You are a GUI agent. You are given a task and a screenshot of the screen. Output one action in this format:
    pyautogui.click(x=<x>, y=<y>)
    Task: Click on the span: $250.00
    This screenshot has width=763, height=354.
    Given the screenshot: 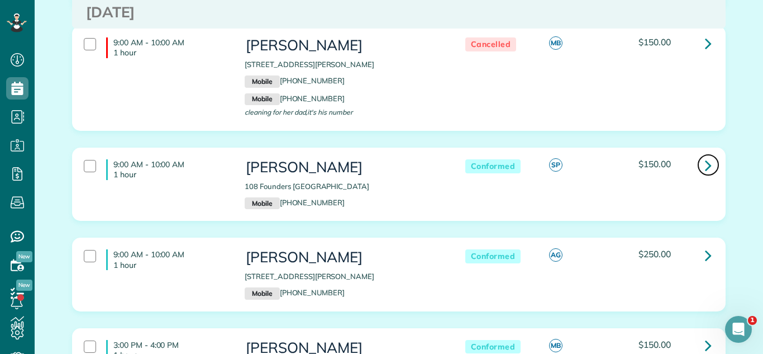 What is the action you would take?
    pyautogui.click(x=655, y=254)
    